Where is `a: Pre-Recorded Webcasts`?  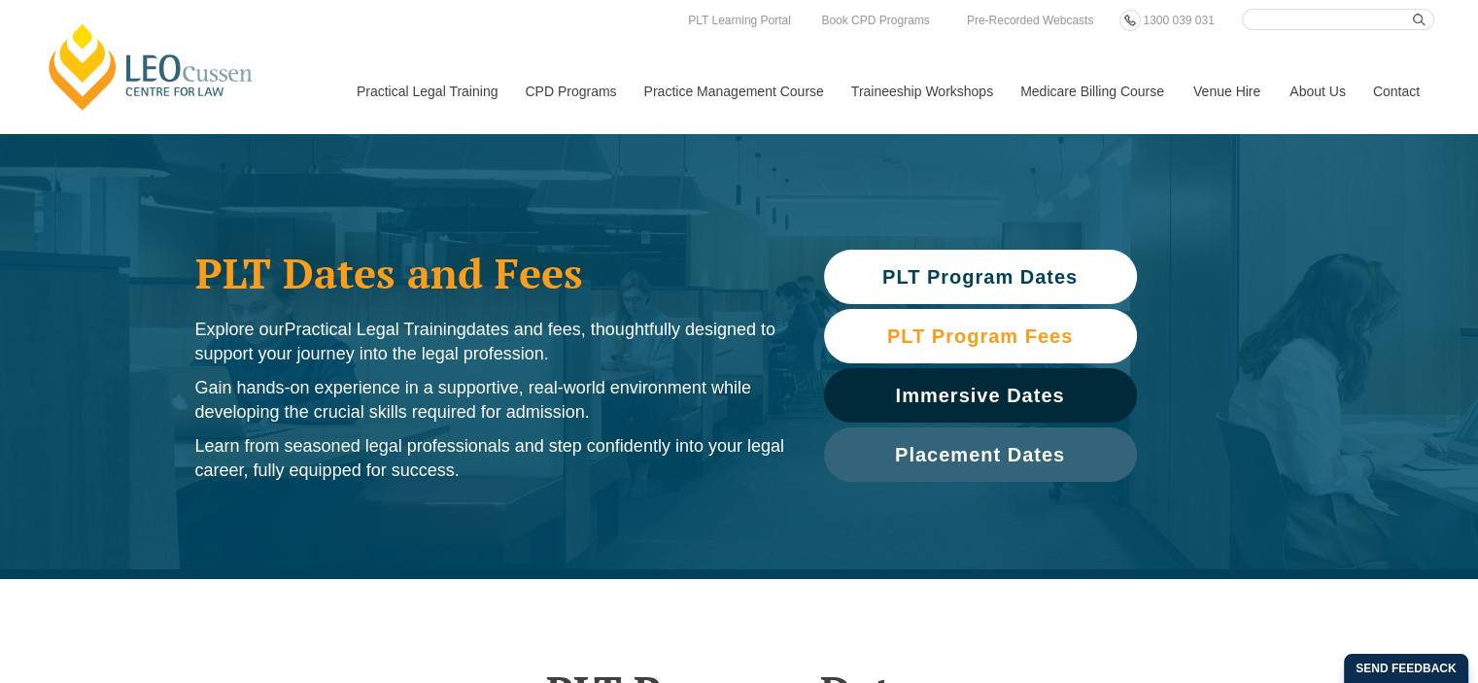
a: Pre-Recorded Webcasts is located at coordinates (1030, 20).